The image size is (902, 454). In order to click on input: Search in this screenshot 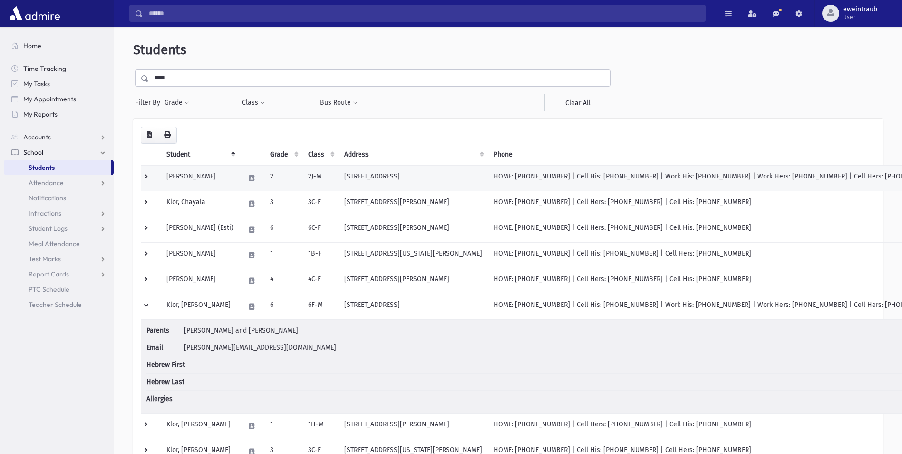, I will do `click(424, 13)`.